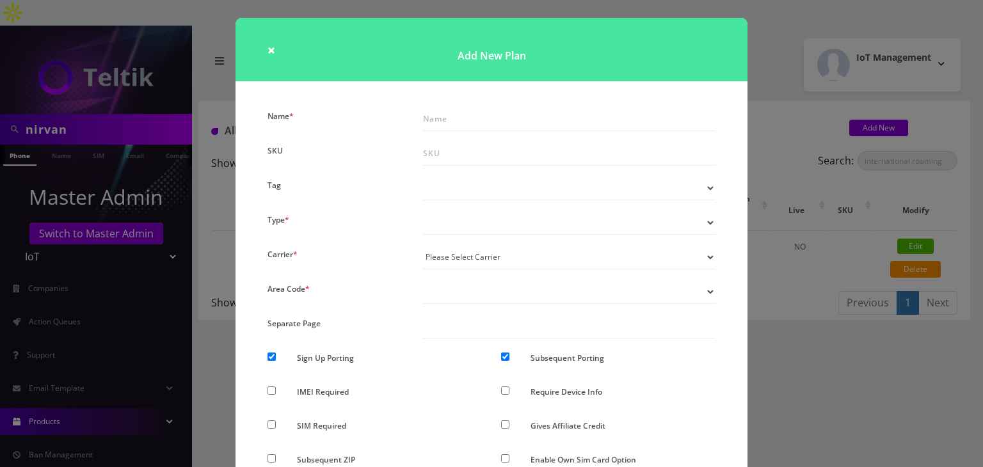  I want to click on label: SKU, so click(275, 150).